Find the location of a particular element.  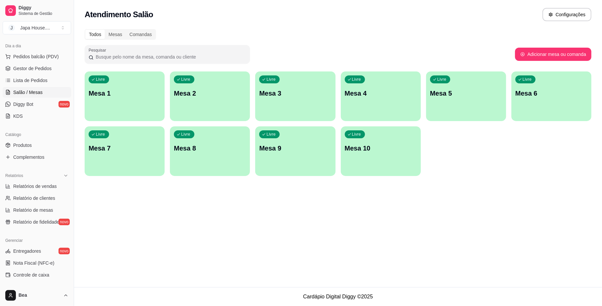

span: Sistema de Gestão is located at coordinates (43, 14).